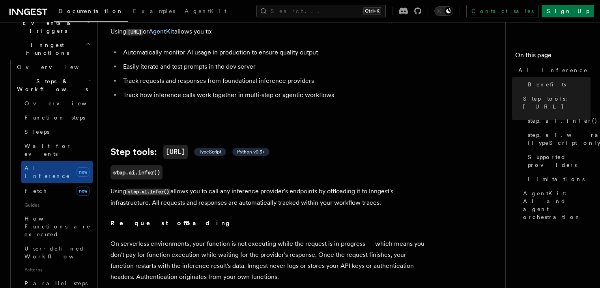 This screenshot has height=288, width=600. I want to click on kbd: Ctrl+K, so click(372, 11).